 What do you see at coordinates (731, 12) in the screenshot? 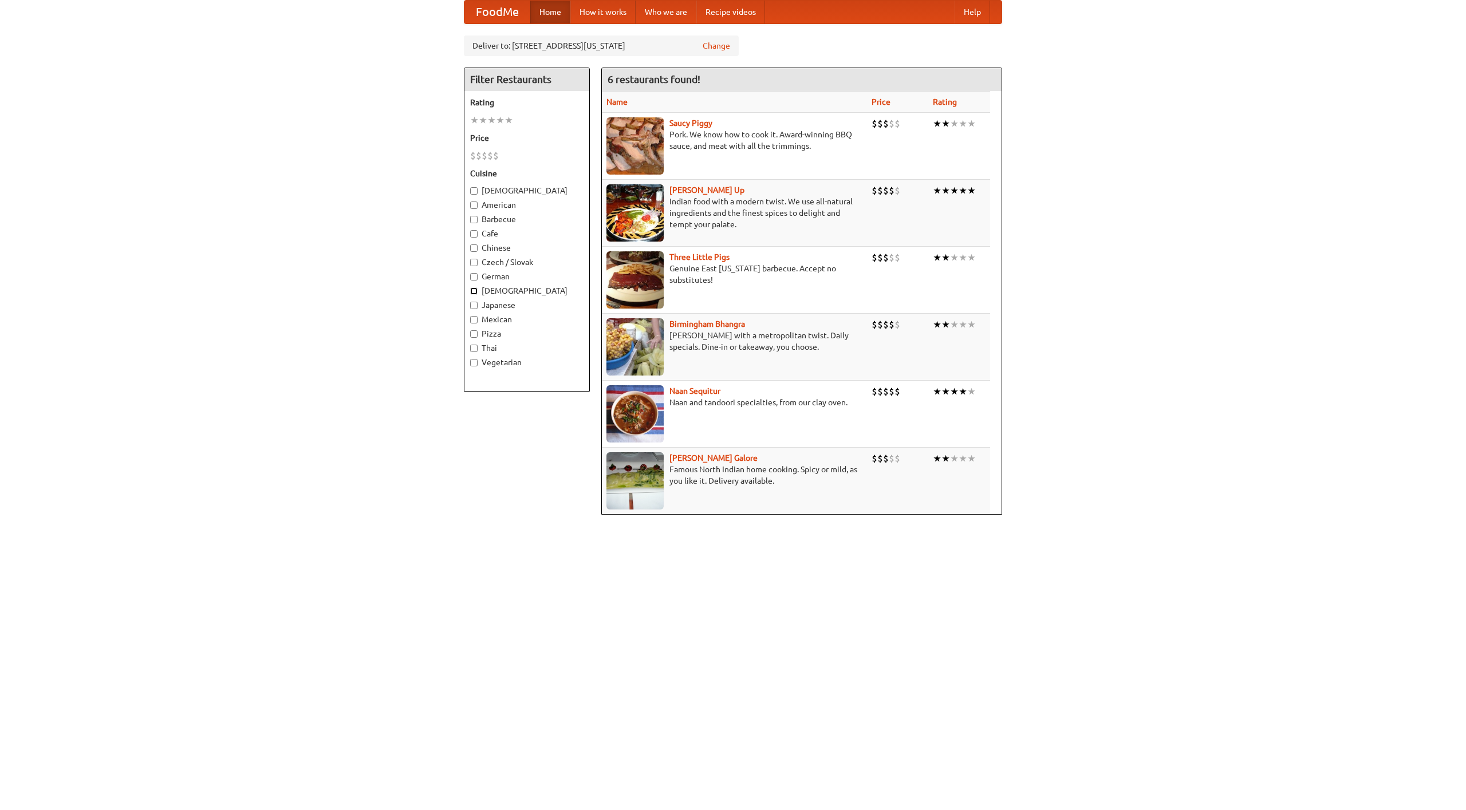
I see `a: Recipe videos` at bounding box center [731, 12].